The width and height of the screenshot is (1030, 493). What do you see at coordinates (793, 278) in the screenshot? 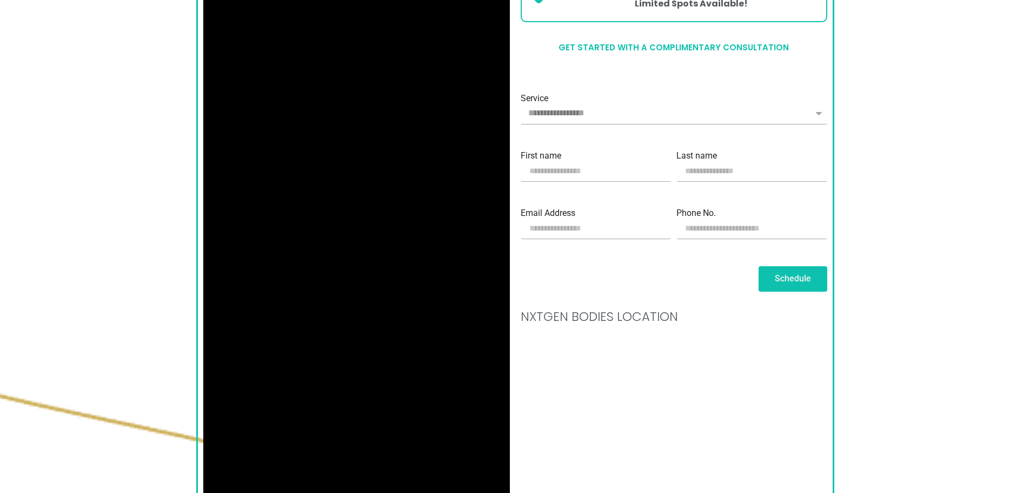
I see `button: Schedule` at bounding box center [793, 278].